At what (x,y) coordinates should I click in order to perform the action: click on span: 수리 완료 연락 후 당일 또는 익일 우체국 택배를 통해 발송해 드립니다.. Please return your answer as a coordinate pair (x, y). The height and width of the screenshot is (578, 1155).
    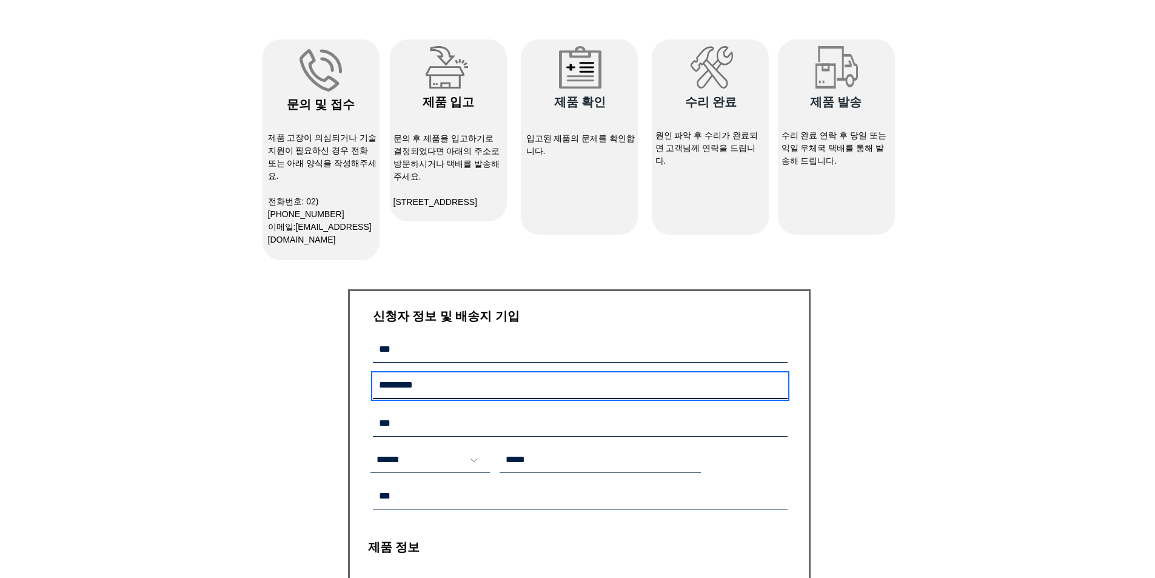
    Looking at the image, I should click on (834, 148).